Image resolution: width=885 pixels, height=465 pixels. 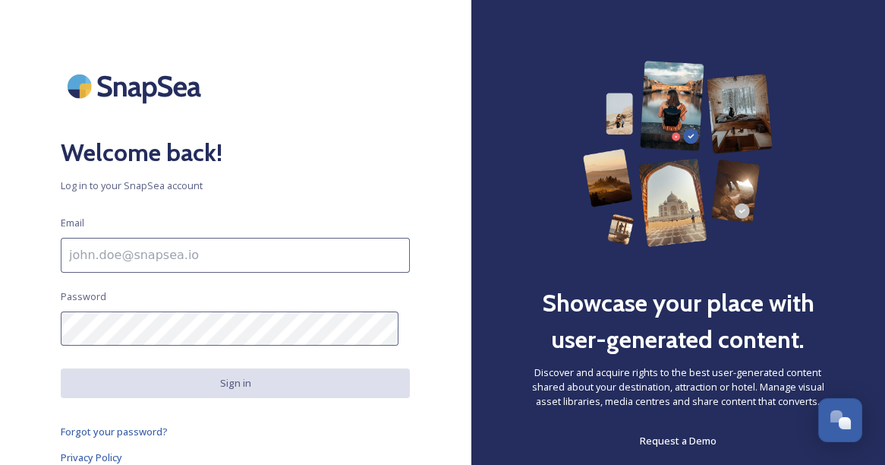 What do you see at coordinates (840, 420) in the screenshot?
I see `button: Open Chat` at bounding box center [840, 420].